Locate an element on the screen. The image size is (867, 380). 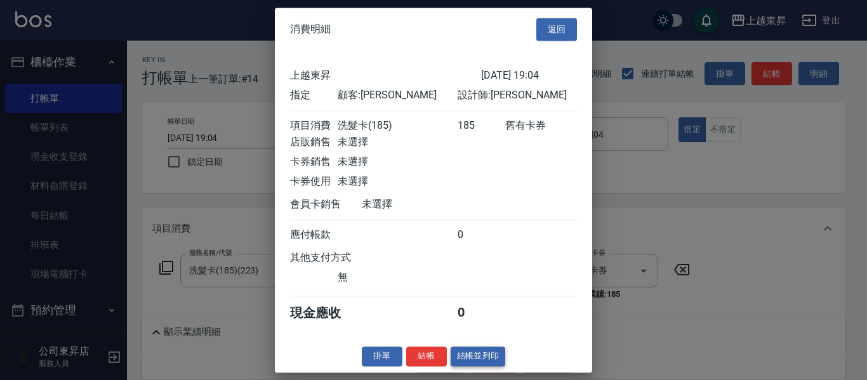
div: 卡券銷售 is located at coordinates (314, 162).